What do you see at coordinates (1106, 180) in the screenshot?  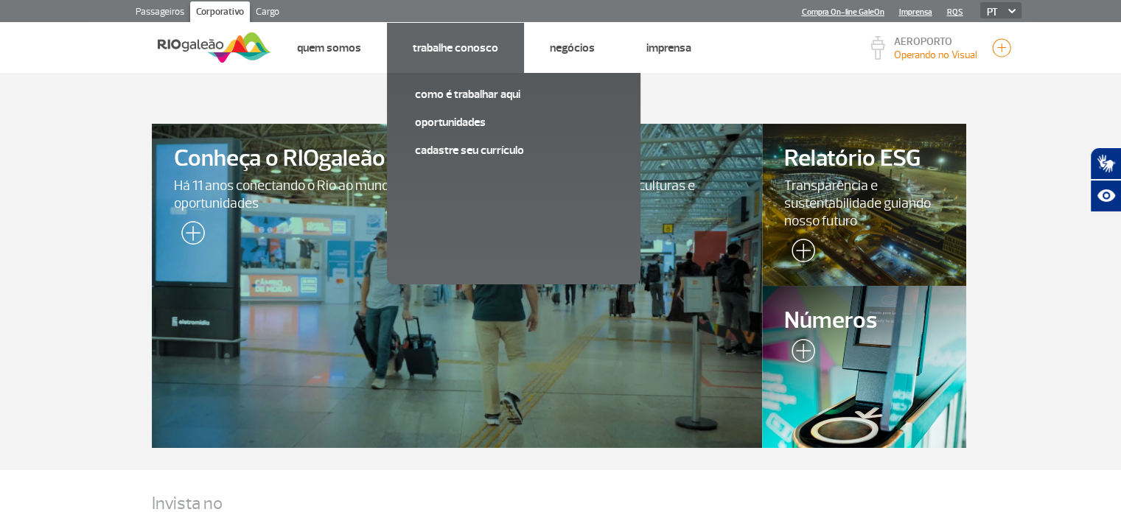 I see `div: Plugin de acessibilidade da Hand Talk.` at bounding box center [1106, 180].